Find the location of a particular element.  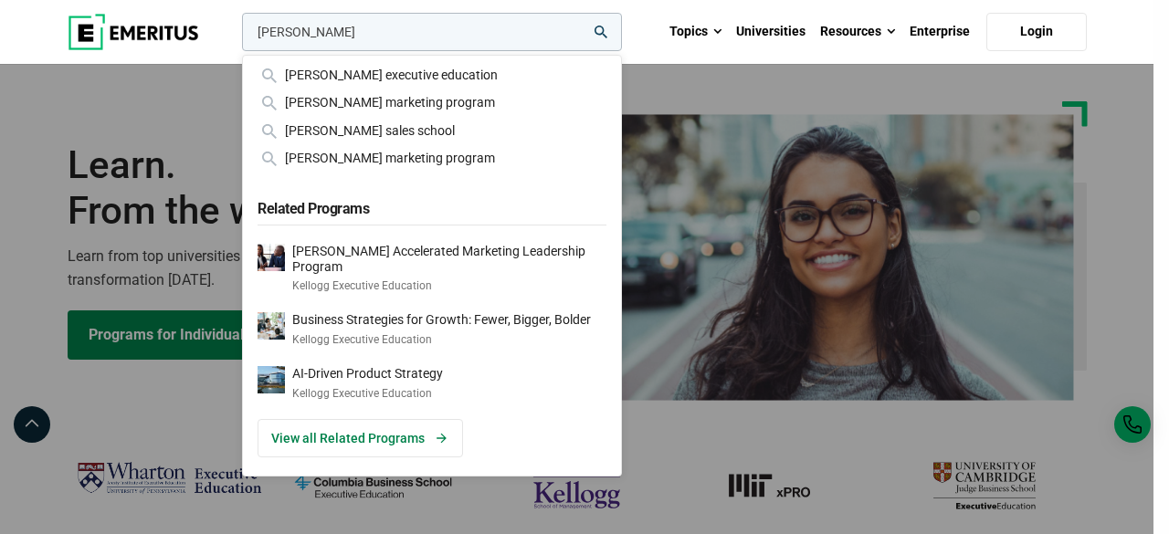

a: Business Strategies for Growth: Fewer, Bigger, BolderKellogg Executive Education is located at coordinates (432, 330).